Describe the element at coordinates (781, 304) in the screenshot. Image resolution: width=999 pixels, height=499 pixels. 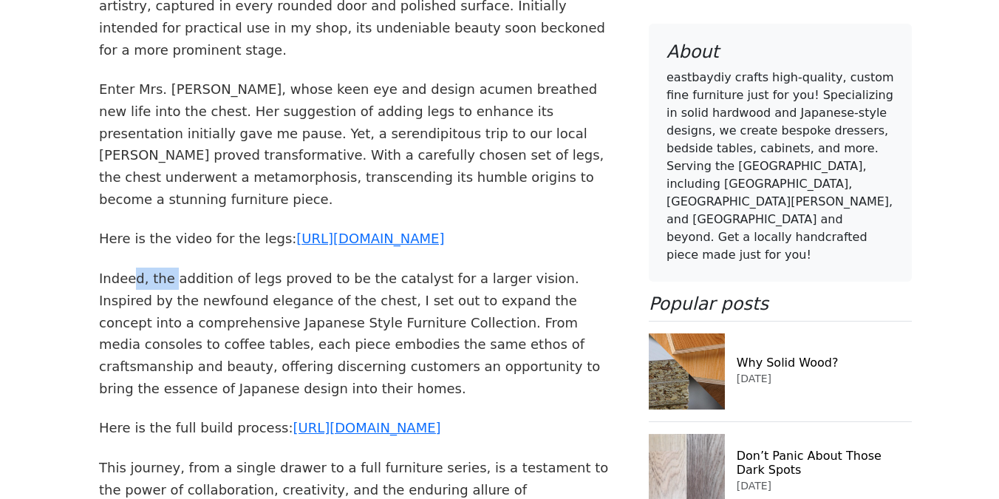
I see `h4: Popular posts` at that location.